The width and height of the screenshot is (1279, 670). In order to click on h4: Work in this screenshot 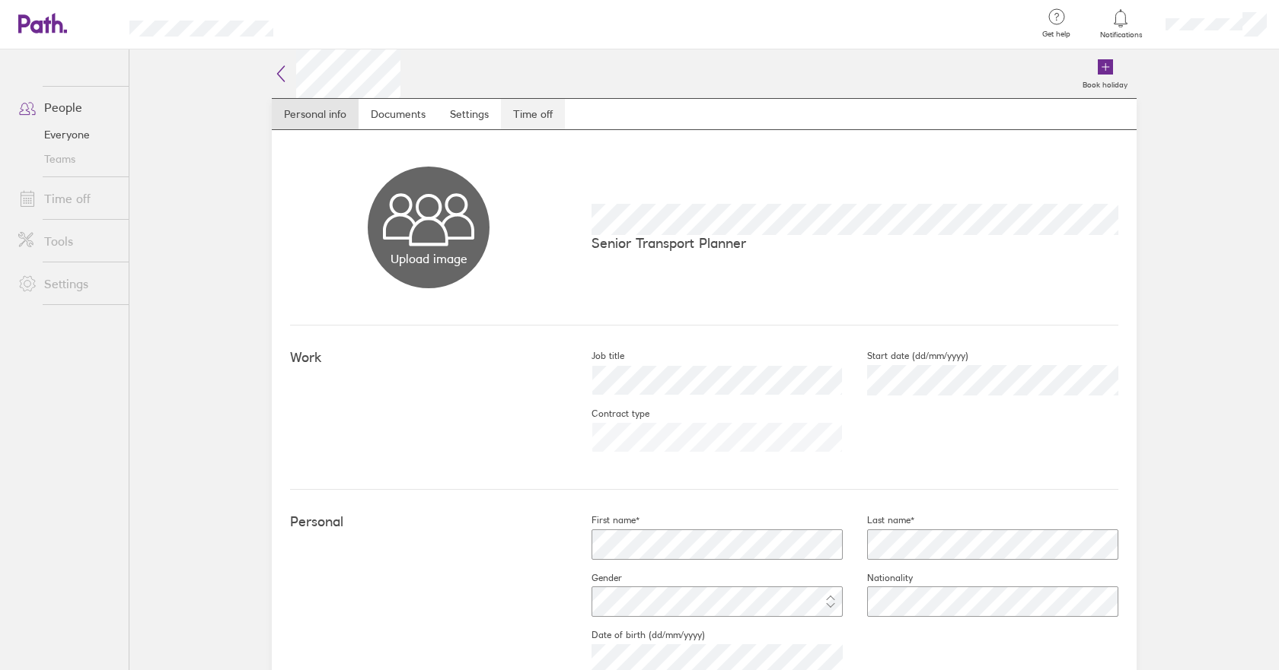, I will do `click(428, 358)`.